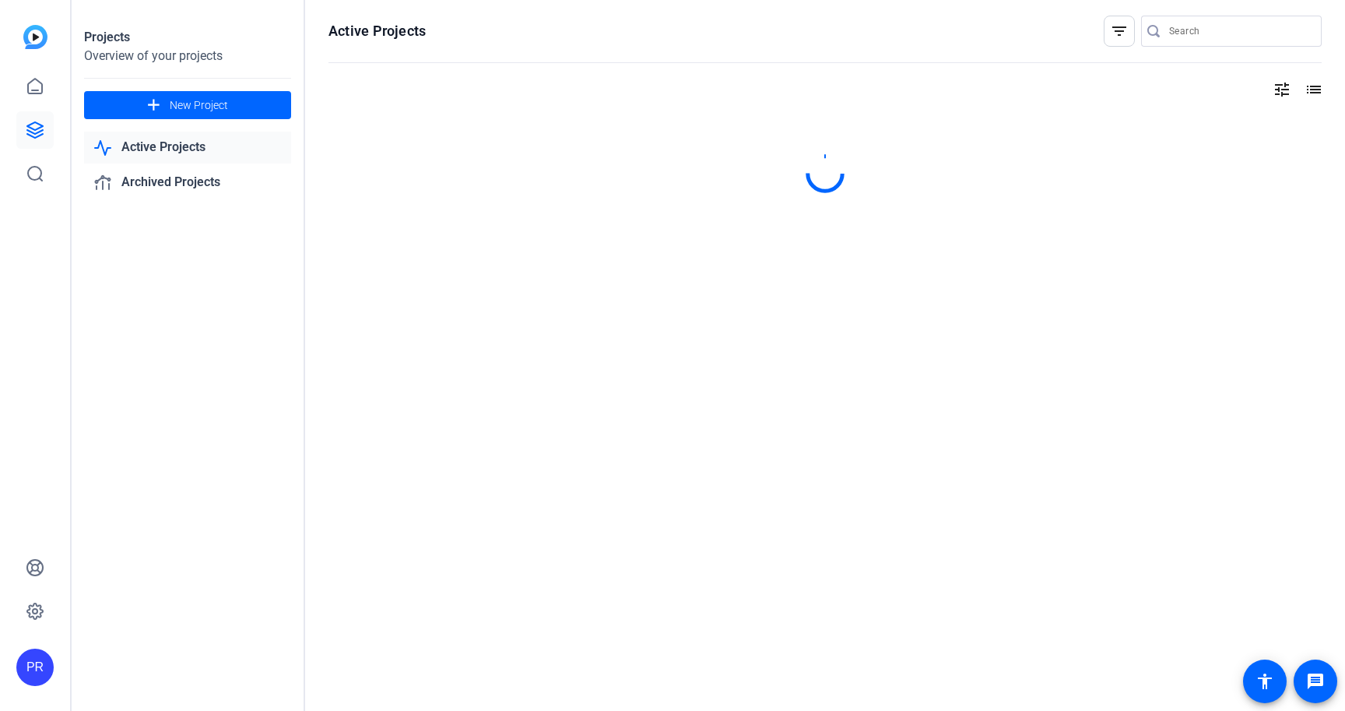 This screenshot has height=711, width=1345. I want to click on div: Overview of your projects, so click(188, 56).